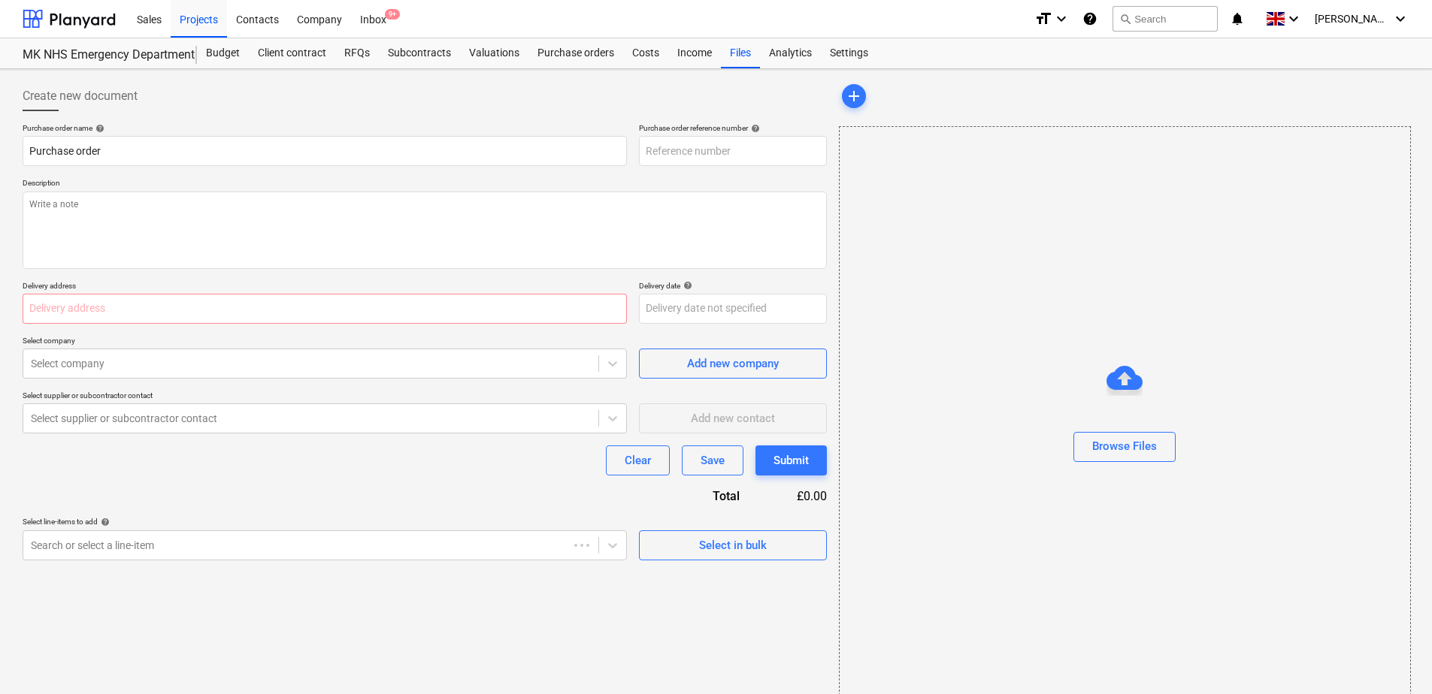 Image resolution: width=1432 pixels, height=694 pixels. I want to click on div: Clear, so click(637, 461).